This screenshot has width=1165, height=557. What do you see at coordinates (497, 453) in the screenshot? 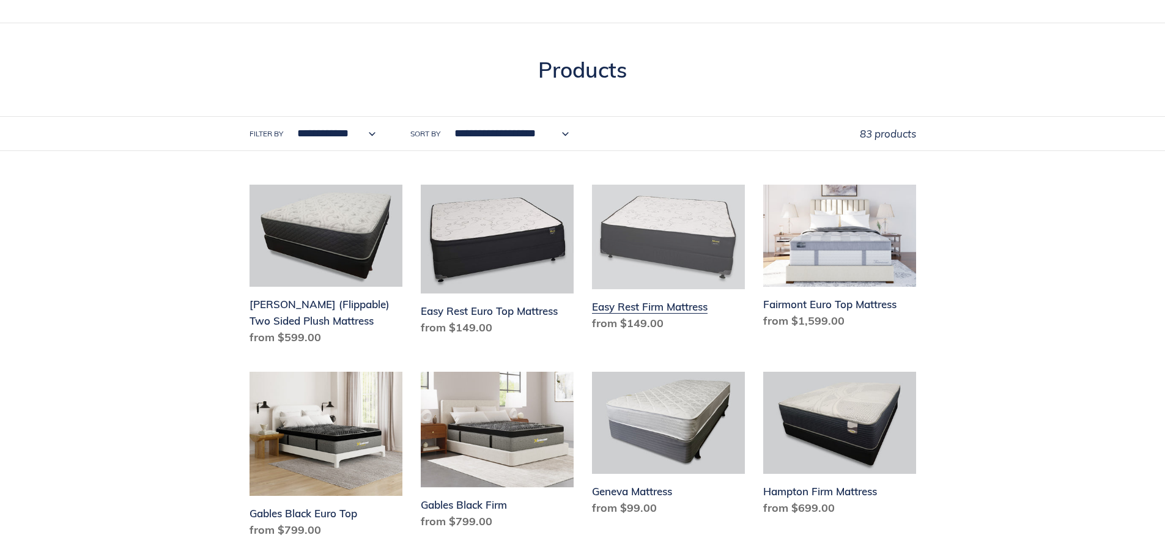
I see `a: Gables Black Firm` at bounding box center [497, 453].